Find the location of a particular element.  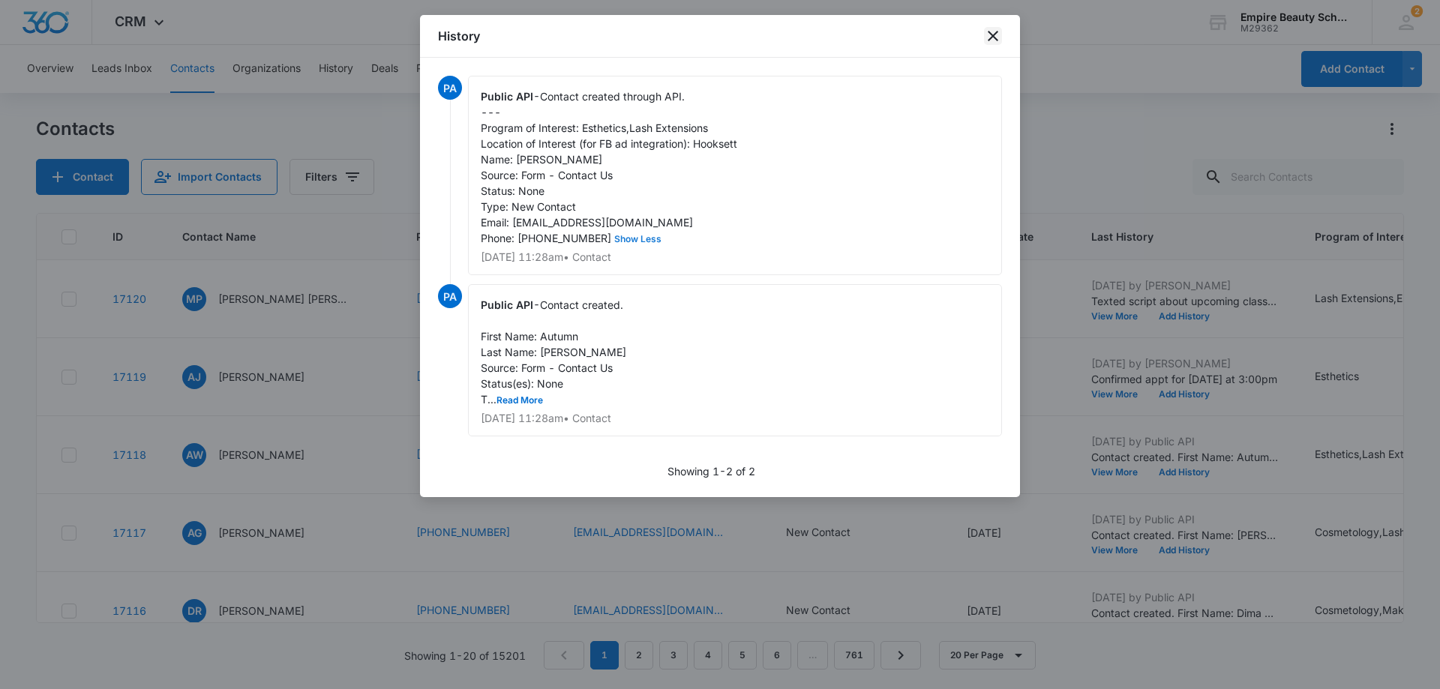

button: Show Less is located at coordinates (637, 239).